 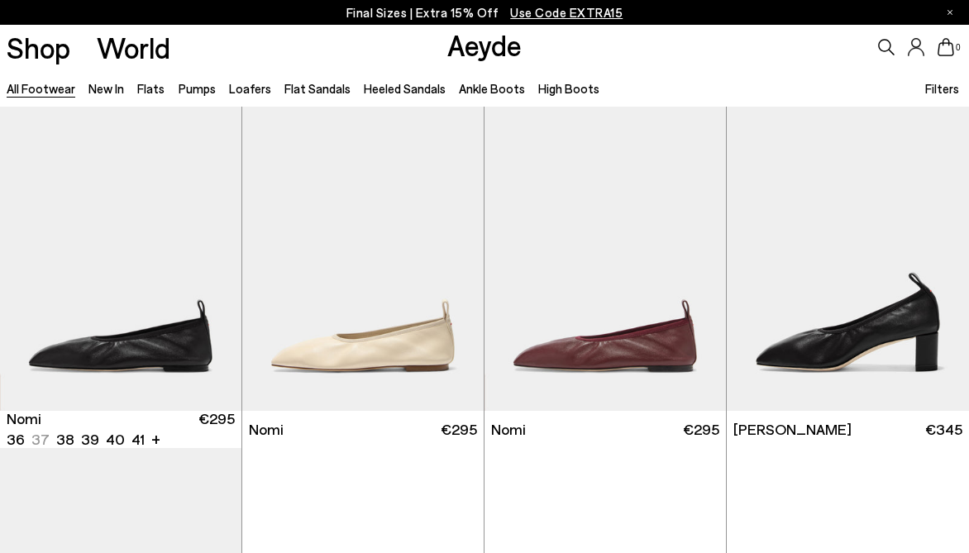 I want to click on a: All Footwear, so click(x=41, y=89).